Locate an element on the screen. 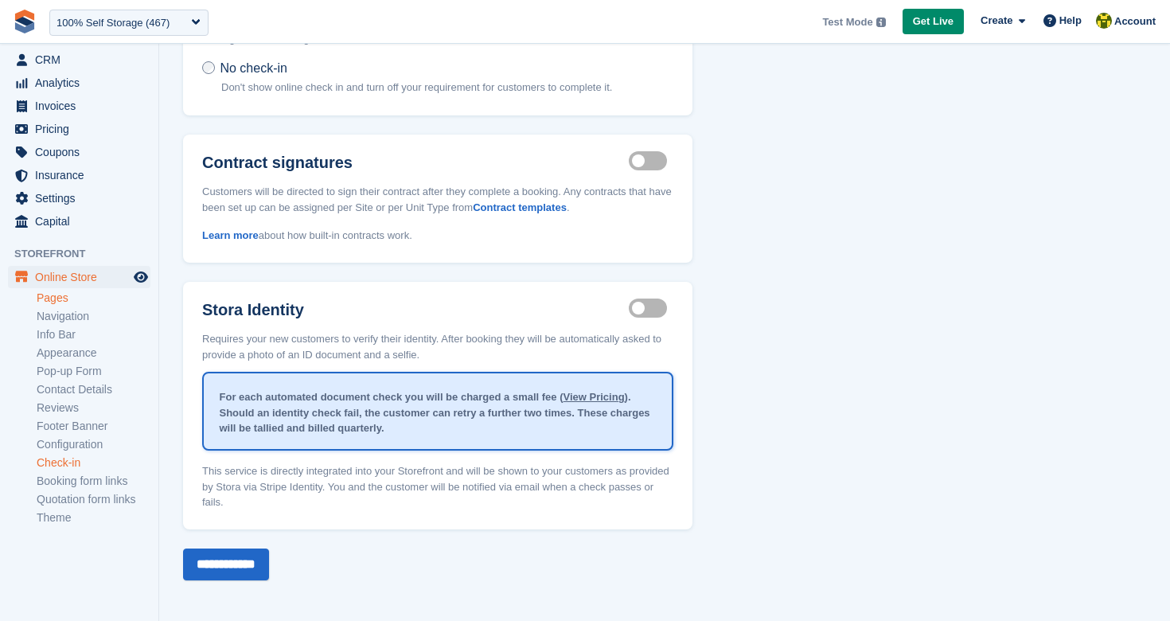  label: Stora Identity is located at coordinates (416, 310).